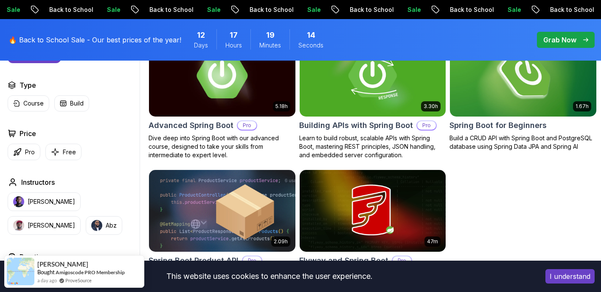  I want to click on span: 14 Seconds, so click(311, 35).